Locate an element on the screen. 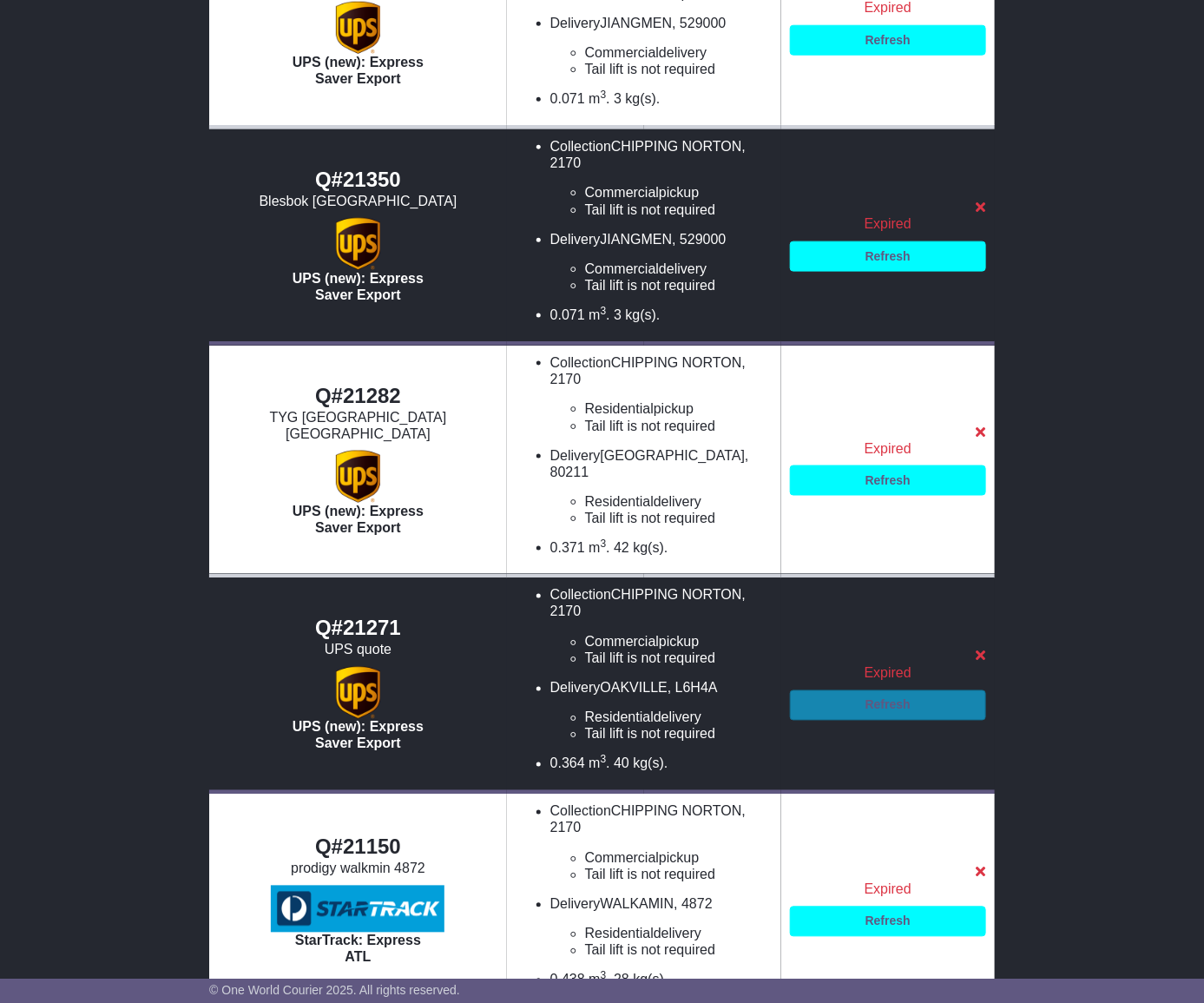  div: prodigy walkmin 4872 is located at coordinates (357, 868).